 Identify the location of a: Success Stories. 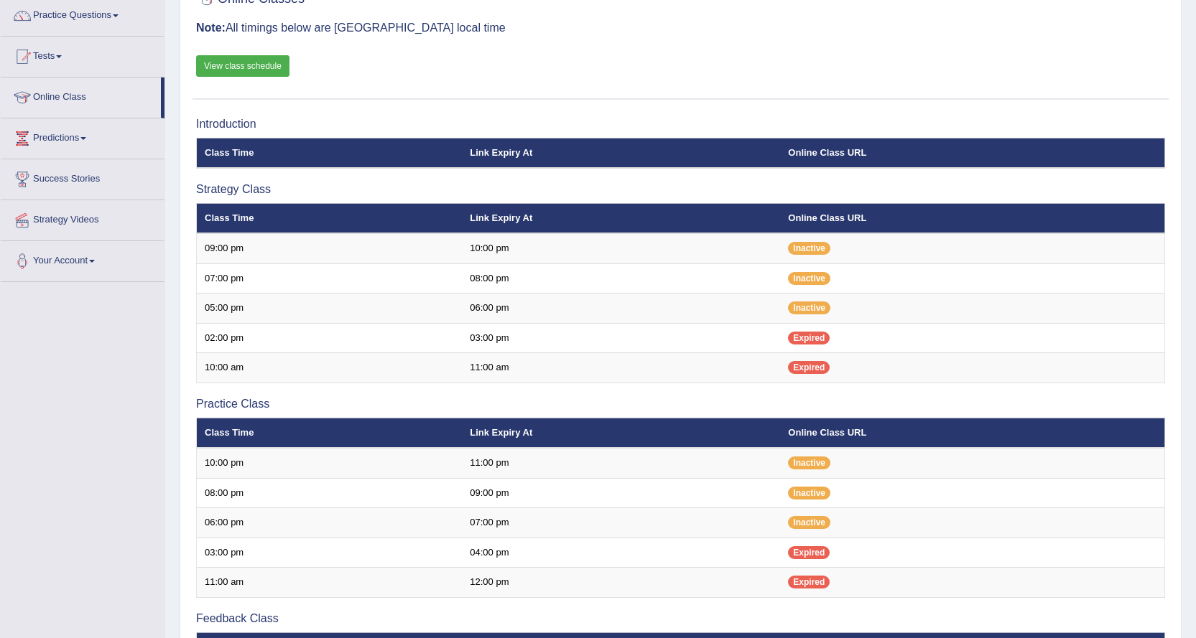
(83, 177).